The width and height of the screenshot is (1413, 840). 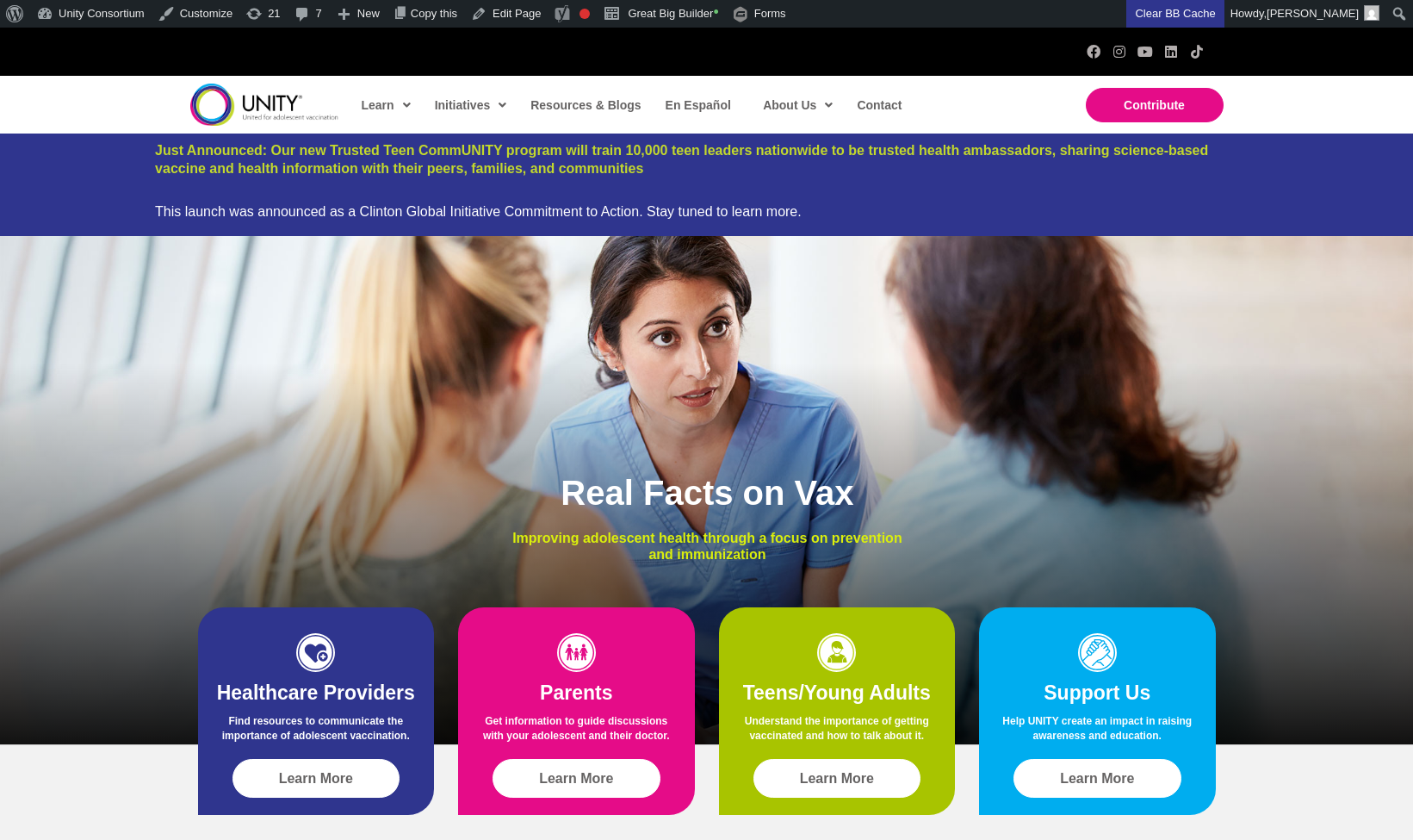 I want to click on img: icon-teens-1, so click(x=836, y=652).